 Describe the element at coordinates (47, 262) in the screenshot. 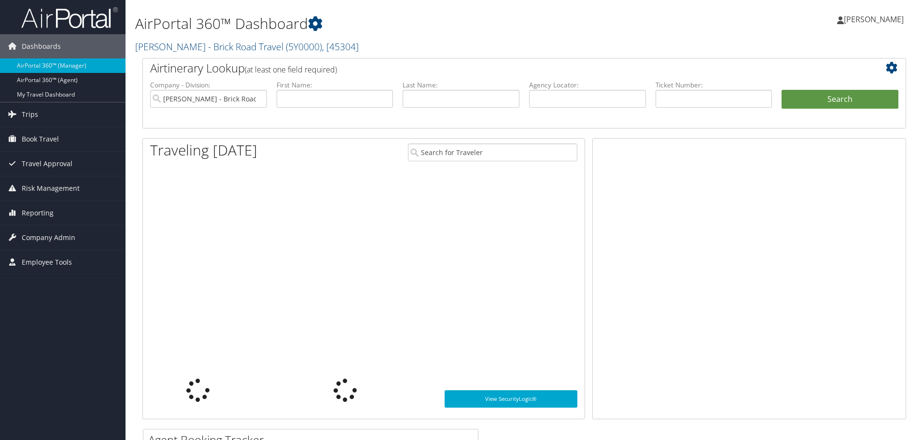

I see `span: Employee Tools` at that location.